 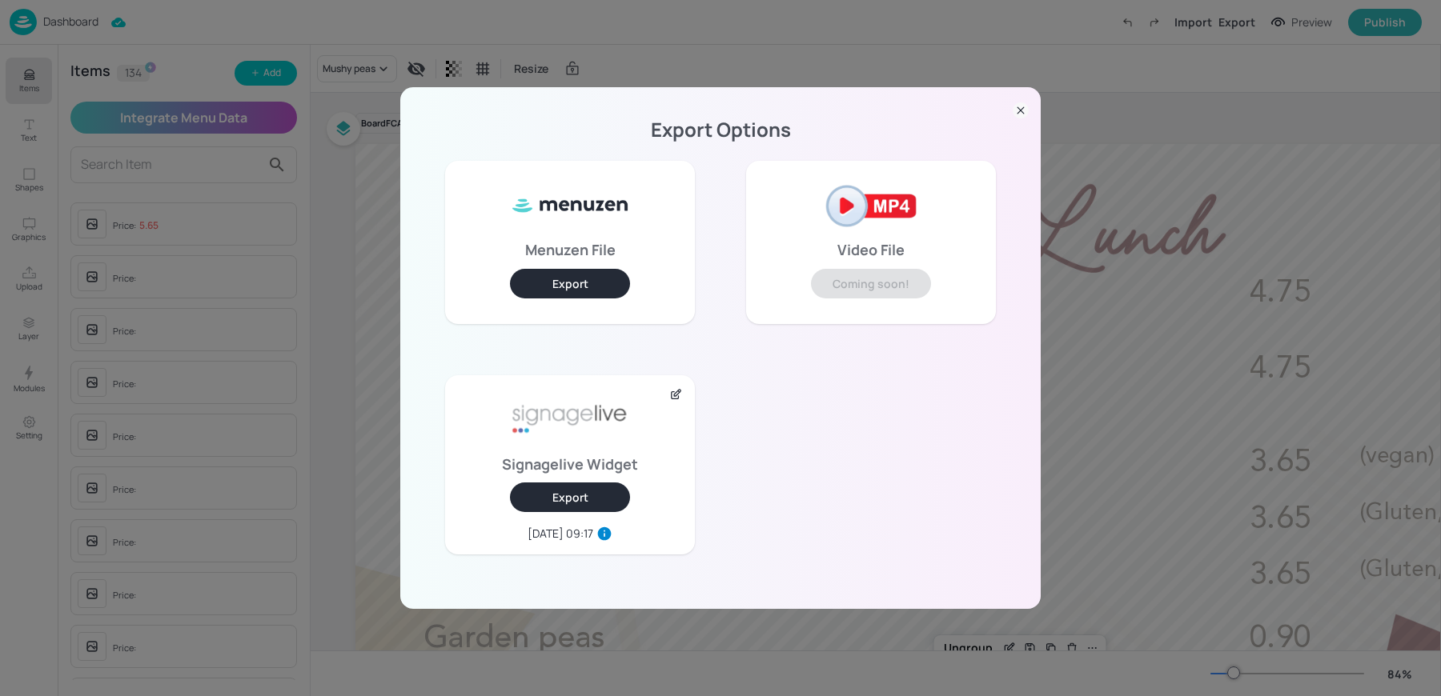 What do you see at coordinates (570, 464) in the screenshot?
I see `p: Signagelive Widget` at bounding box center [570, 464].